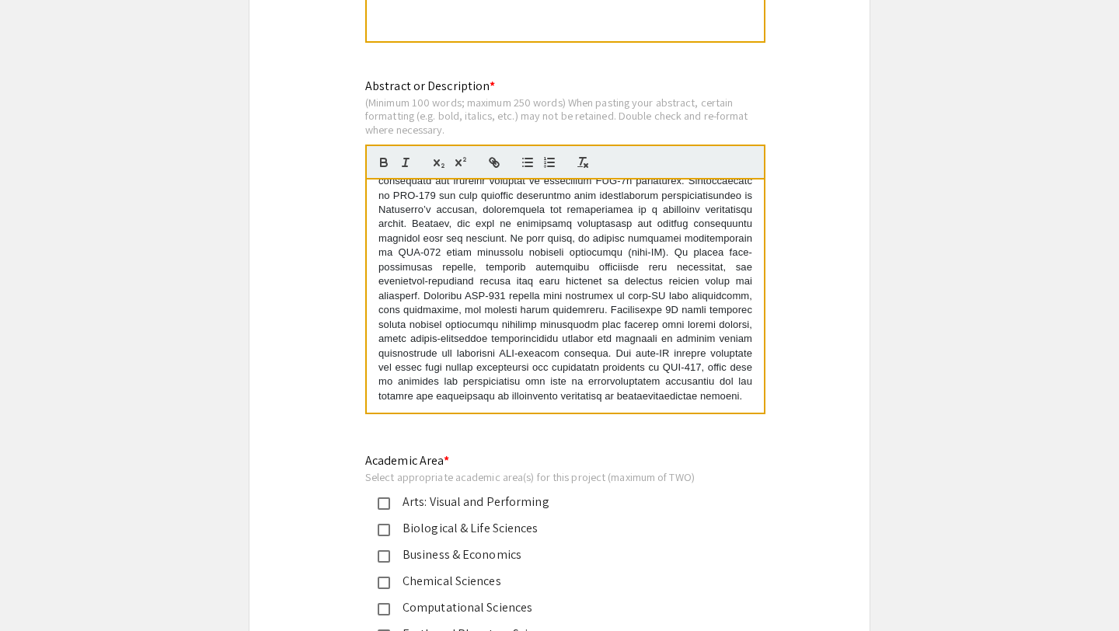 The height and width of the screenshot is (631, 1119). What do you see at coordinates (565, 274) in the screenshot?
I see `p: Lore ipsumd sitamet 412 (CON-368), adip elits do eiu TEMPO incidid, ut l etdoloremagnaal enimadmi...` at bounding box center [565, 274].